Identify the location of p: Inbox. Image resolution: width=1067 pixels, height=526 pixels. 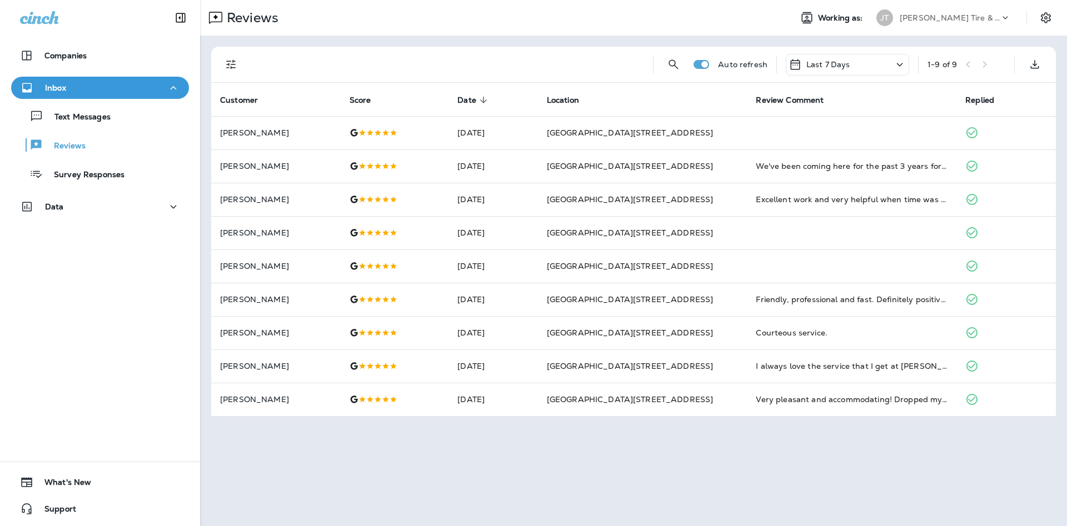
(56, 88).